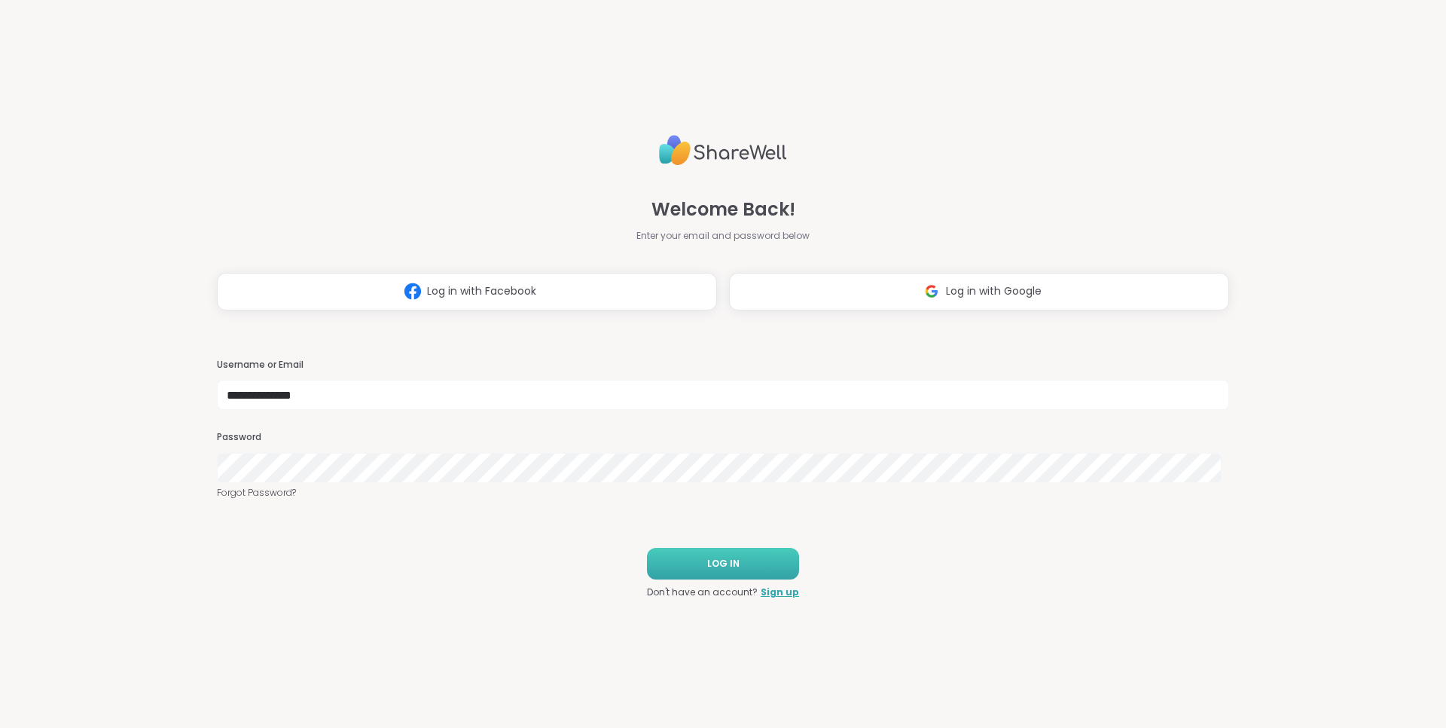 Image resolution: width=1446 pixels, height=728 pixels. Describe the element at coordinates (979, 291) in the screenshot. I see `button: Log in with Google` at that location.